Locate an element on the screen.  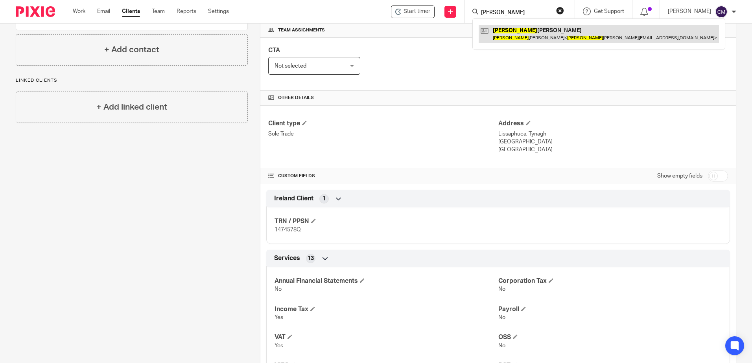
a: Work is located at coordinates (79, 11).